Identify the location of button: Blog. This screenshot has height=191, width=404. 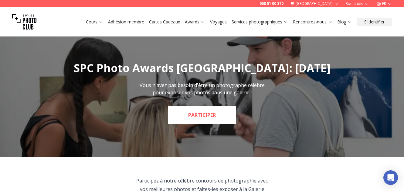
(345, 22).